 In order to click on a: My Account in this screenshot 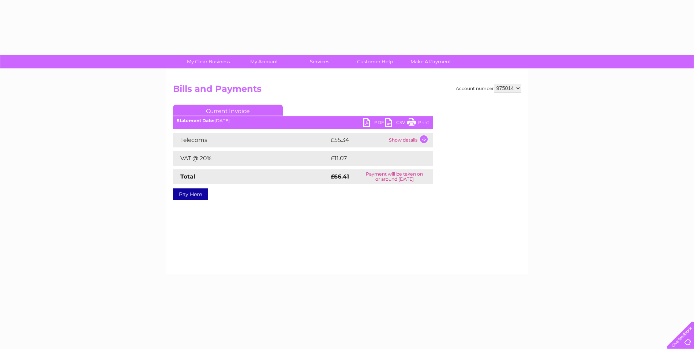, I will do `click(264, 61)`.